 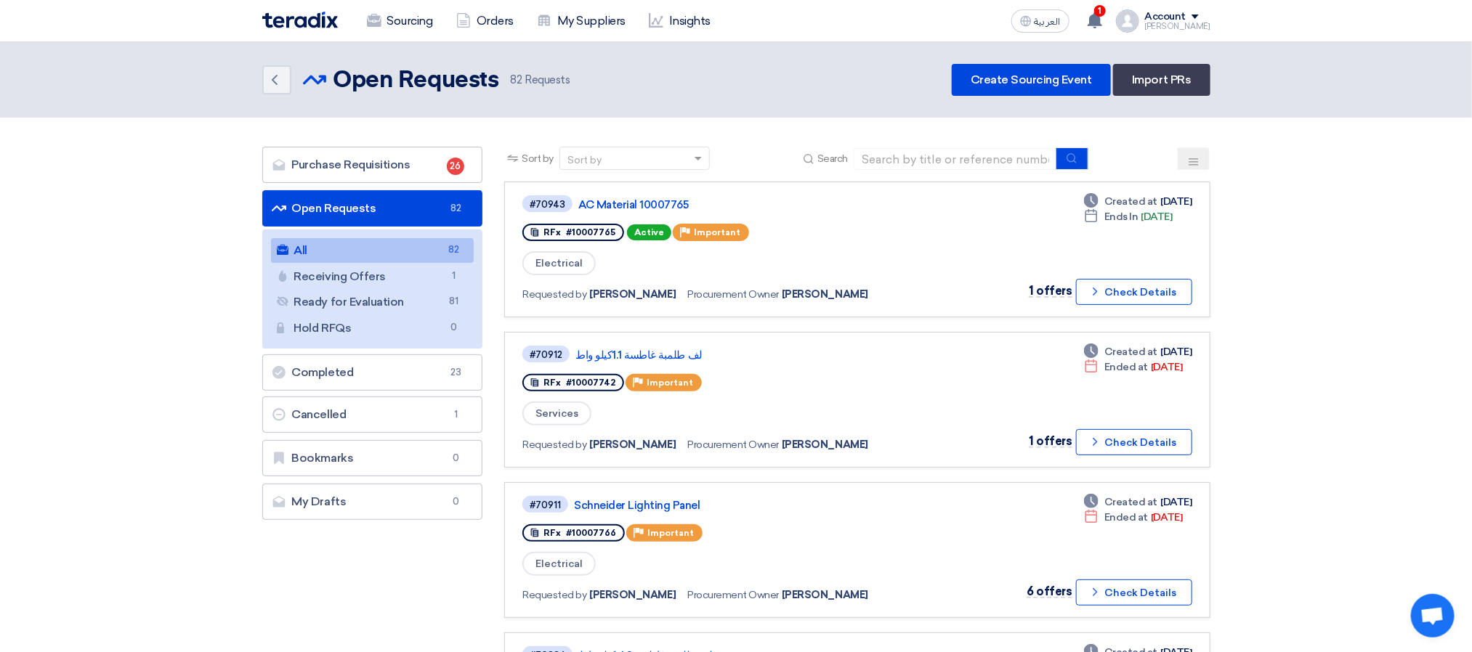 I want to click on a: Insights, so click(x=679, y=21).